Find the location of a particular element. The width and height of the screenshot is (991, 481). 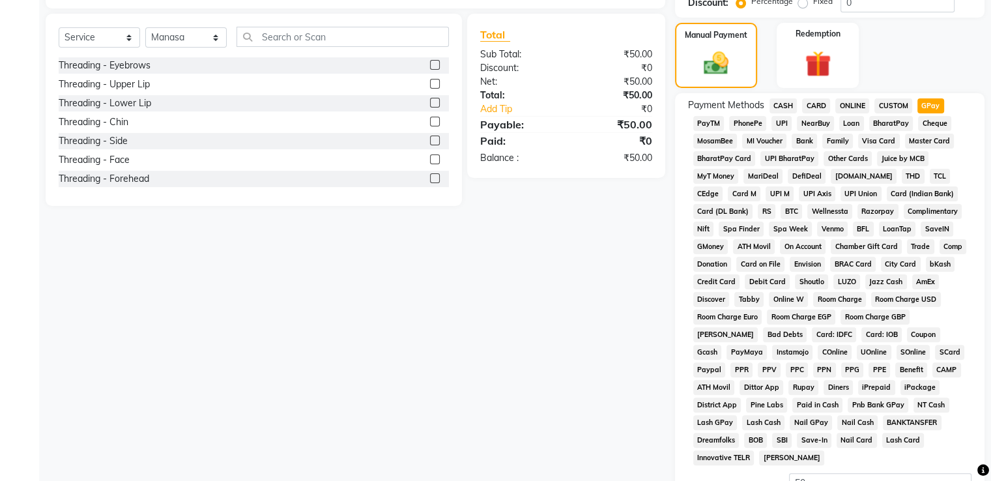

span: Card: IDFC is located at coordinates (834, 334).